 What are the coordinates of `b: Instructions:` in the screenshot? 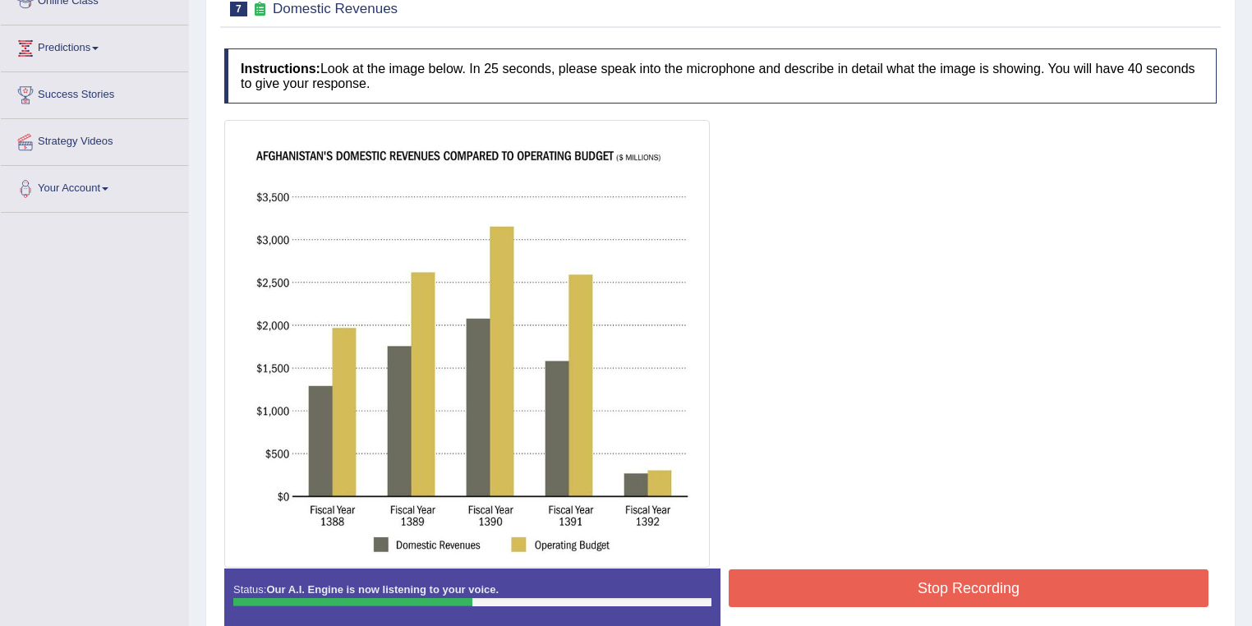 It's located at (280, 68).